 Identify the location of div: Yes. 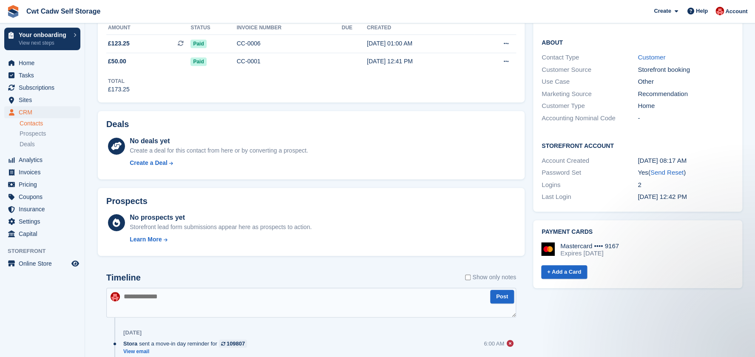
(686, 173).